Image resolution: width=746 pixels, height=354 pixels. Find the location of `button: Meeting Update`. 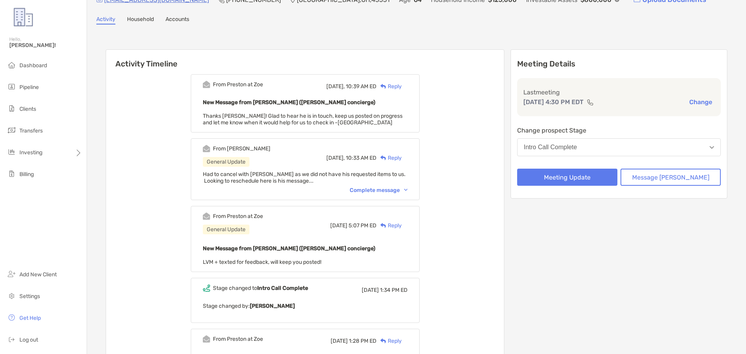

button: Meeting Update is located at coordinates (567, 177).